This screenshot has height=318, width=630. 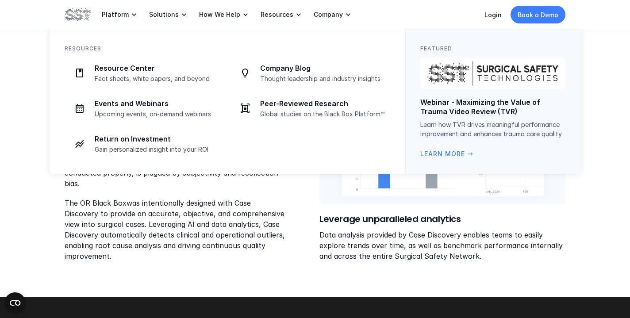 I want to click on p: Company Blog, so click(x=323, y=68).